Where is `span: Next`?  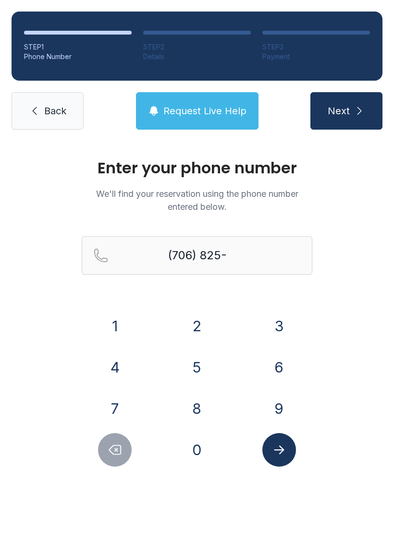
span: Next is located at coordinates (339, 111).